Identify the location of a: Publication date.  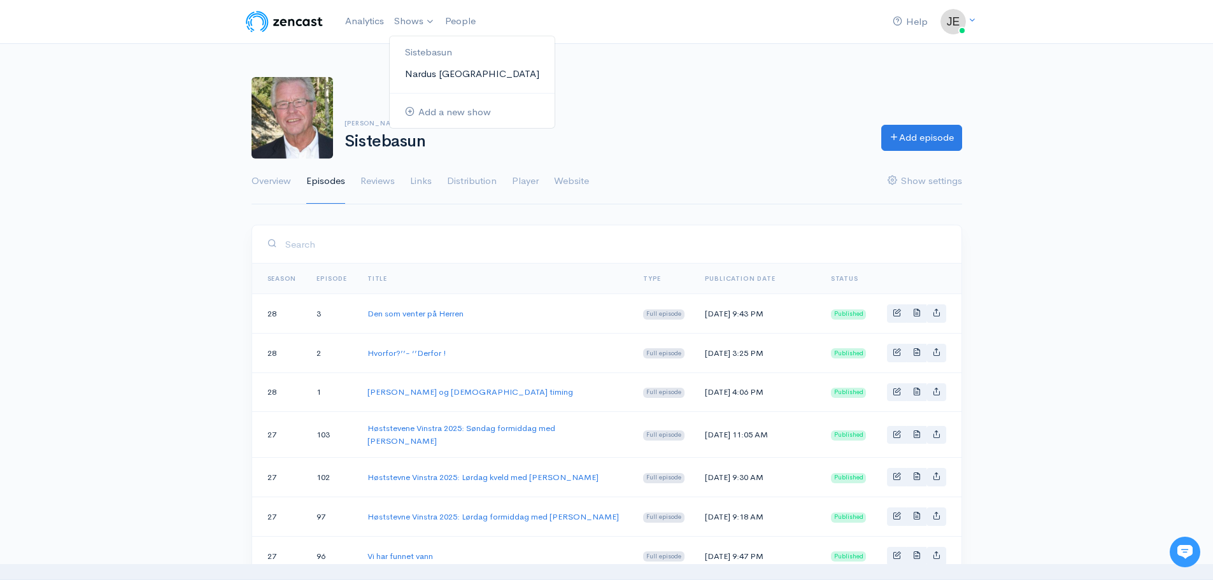
(740, 278).